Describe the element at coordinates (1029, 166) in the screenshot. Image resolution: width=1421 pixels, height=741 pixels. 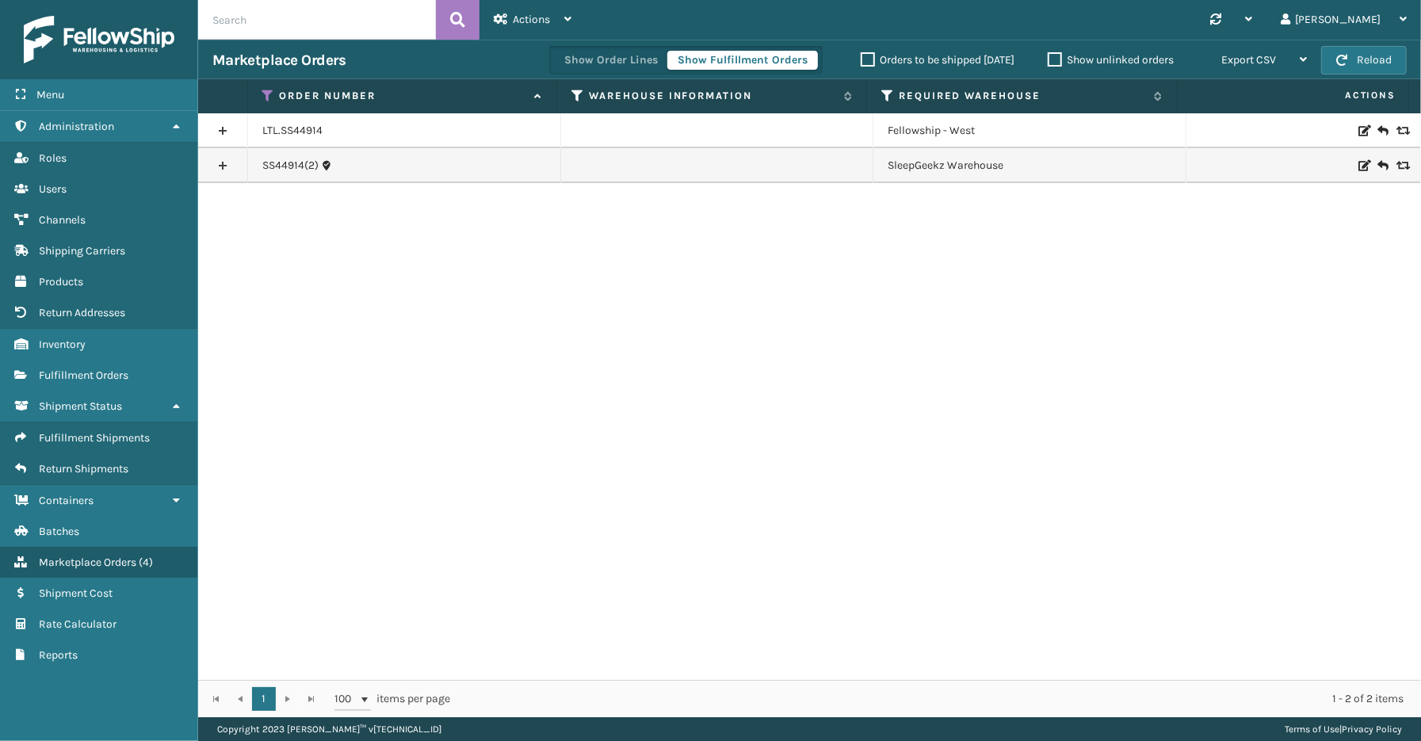
I see `td: SleepGeekz Warehouse` at that location.